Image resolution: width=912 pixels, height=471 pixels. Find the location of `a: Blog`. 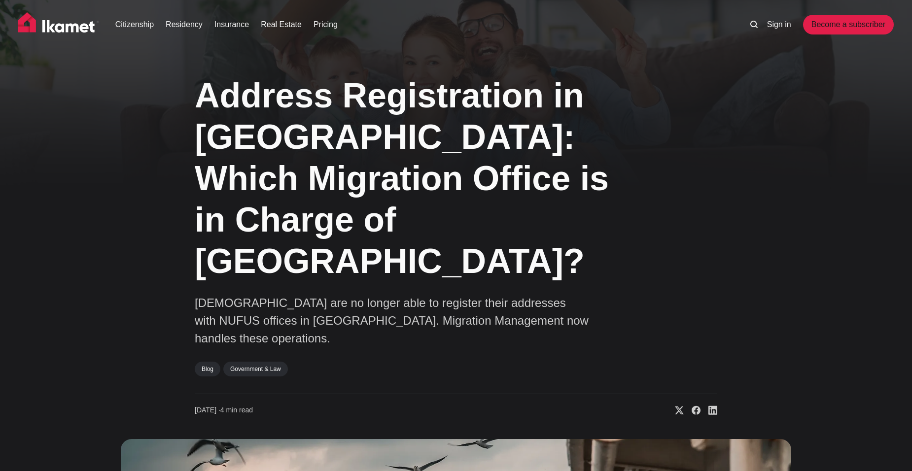

a: Blog is located at coordinates (208, 369).